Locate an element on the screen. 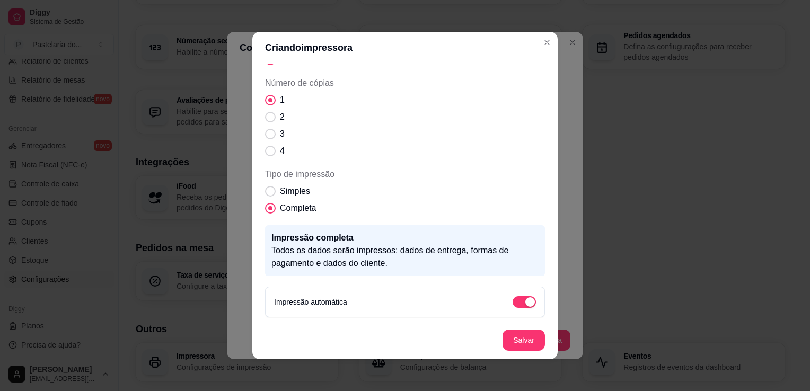 Image resolution: width=810 pixels, height=391 pixels. header: Criando impressora is located at coordinates (405, 48).